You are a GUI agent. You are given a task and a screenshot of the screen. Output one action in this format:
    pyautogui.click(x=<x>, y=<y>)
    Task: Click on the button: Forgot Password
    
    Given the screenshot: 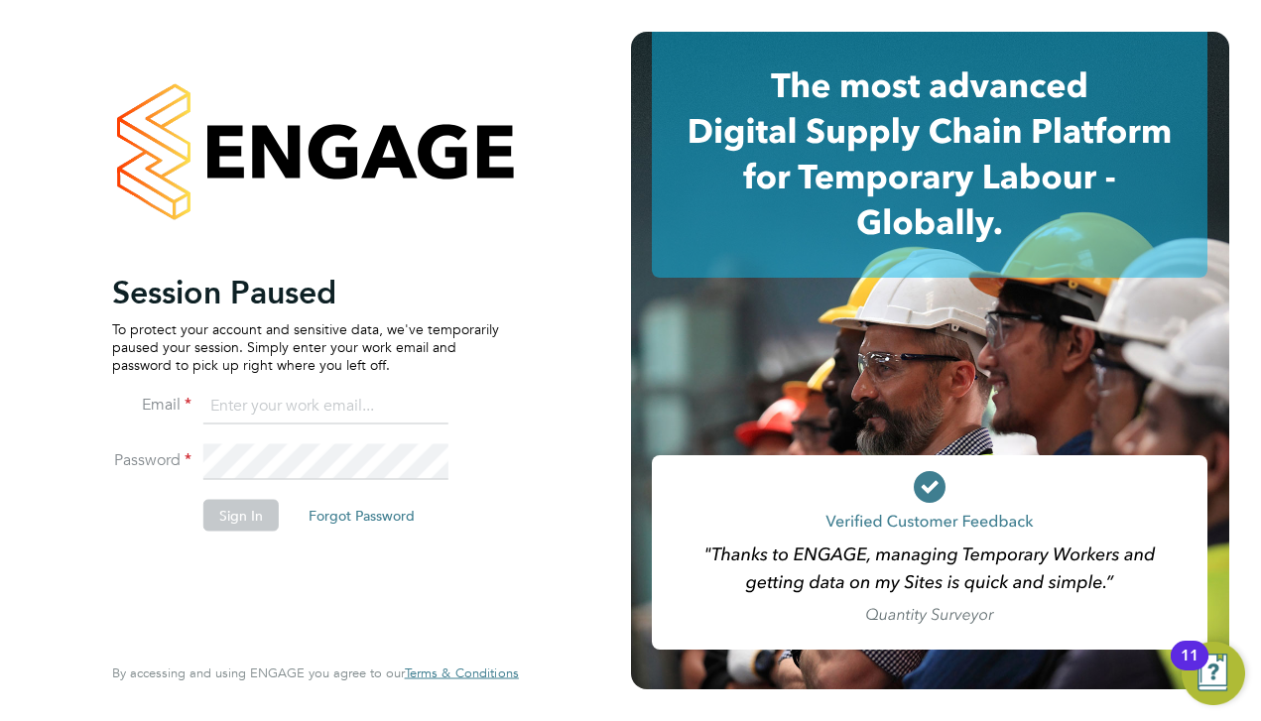 What is the action you would take?
    pyautogui.click(x=361, y=515)
    